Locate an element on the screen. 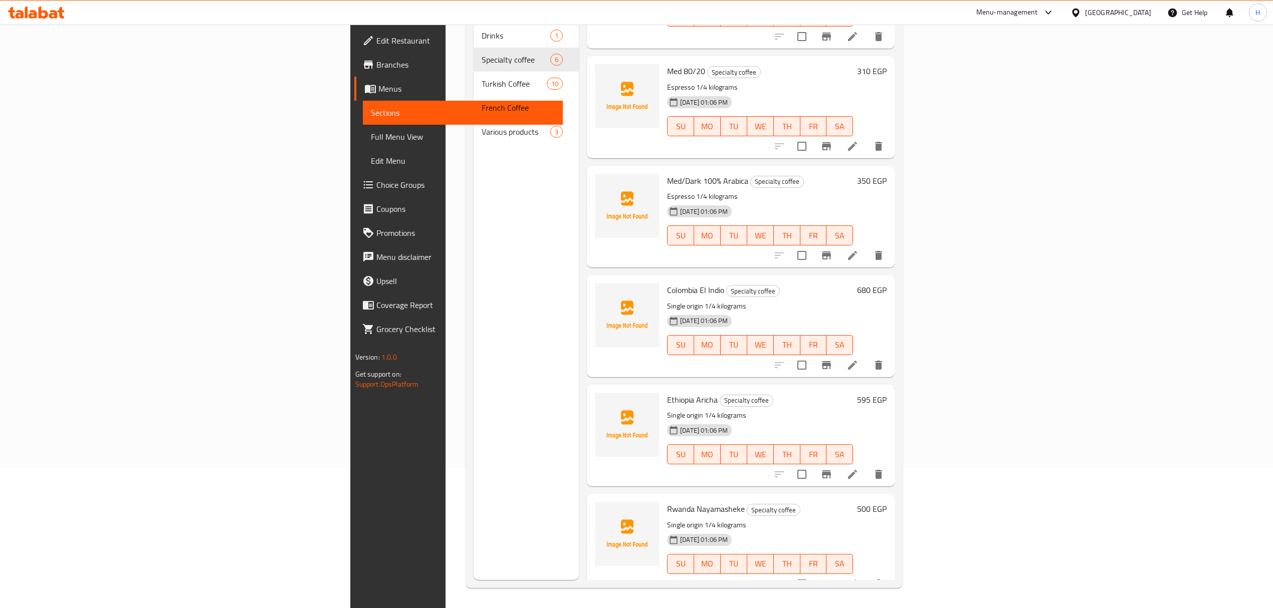 Image resolution: width=1273 pixels, height=608 pixels. img: Colombia El Indio is located at coordinates (627, 315).